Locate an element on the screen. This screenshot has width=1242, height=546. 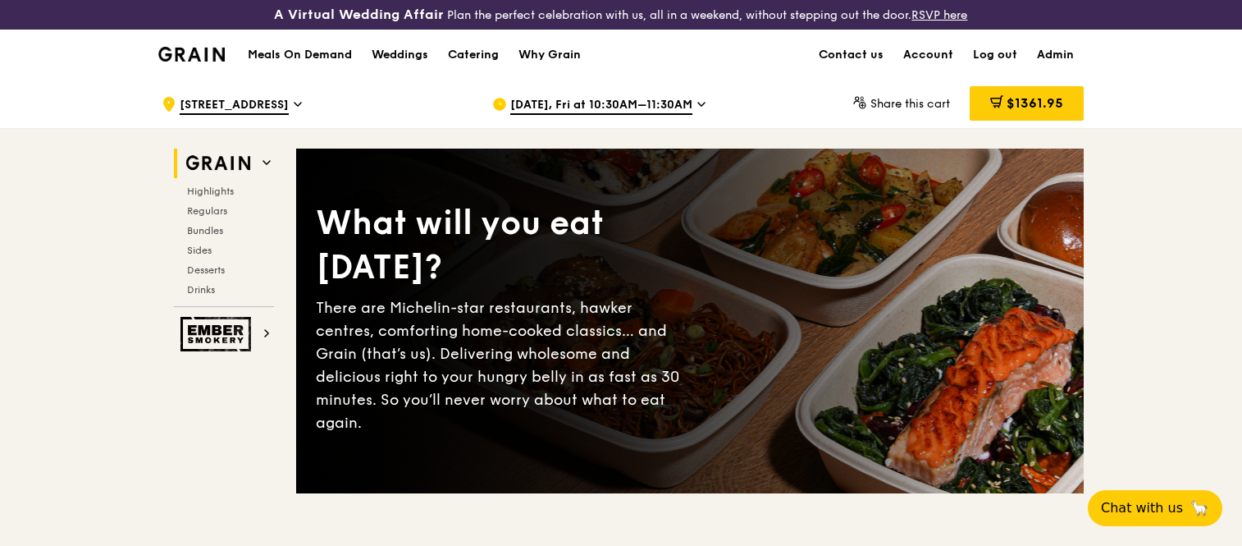
div: Catering is located at coordinates (473, 55).